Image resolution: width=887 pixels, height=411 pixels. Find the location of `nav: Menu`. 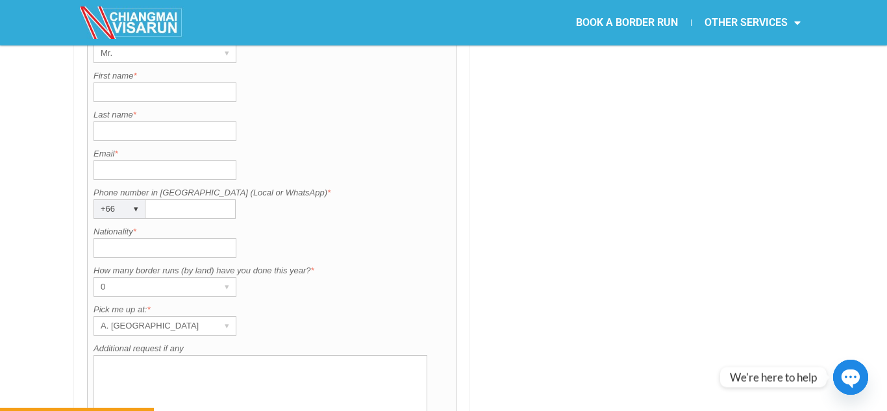

nav: Menu is located at coordinates (628, 23).